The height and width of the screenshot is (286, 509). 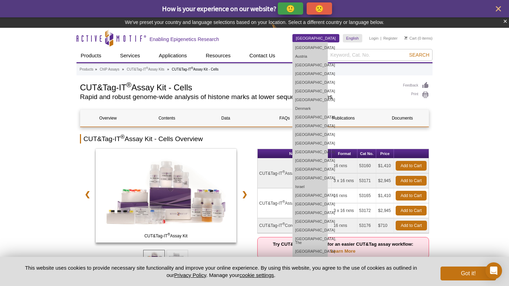 What do you see at coordinates (295, 226) in the screenshot?
I see `td: CUT&Tag-IT Core Assay Kit` at bounding box center [295, 226].